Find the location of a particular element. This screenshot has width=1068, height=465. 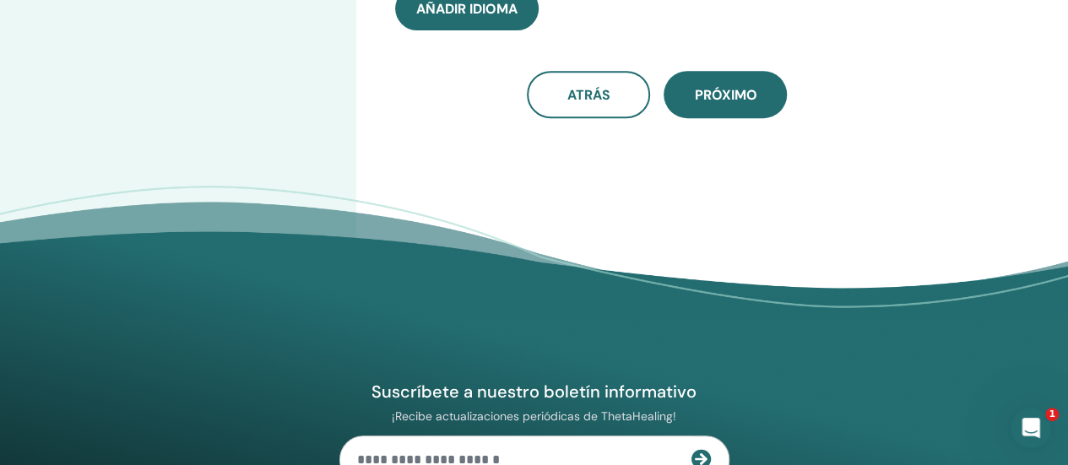

font: ¡Recibe actualizaciones periódicas de ThetaHealing! is located at coordinates (533, 416).